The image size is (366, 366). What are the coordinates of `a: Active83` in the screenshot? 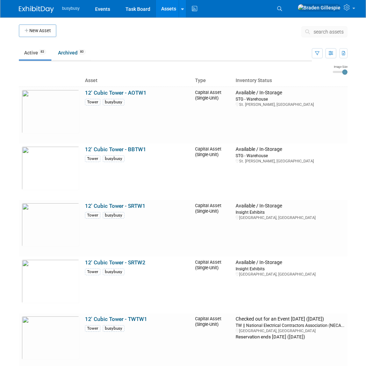 It's located at (35, 53).